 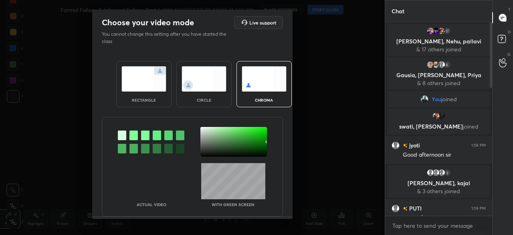 I want to click on img: 2171b84a3f5d46ffbb1d5035fcce5c7f.jpg, so click(x=436, y=116).